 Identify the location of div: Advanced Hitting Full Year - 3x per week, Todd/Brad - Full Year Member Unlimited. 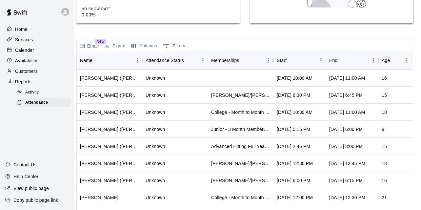
(241, 146).